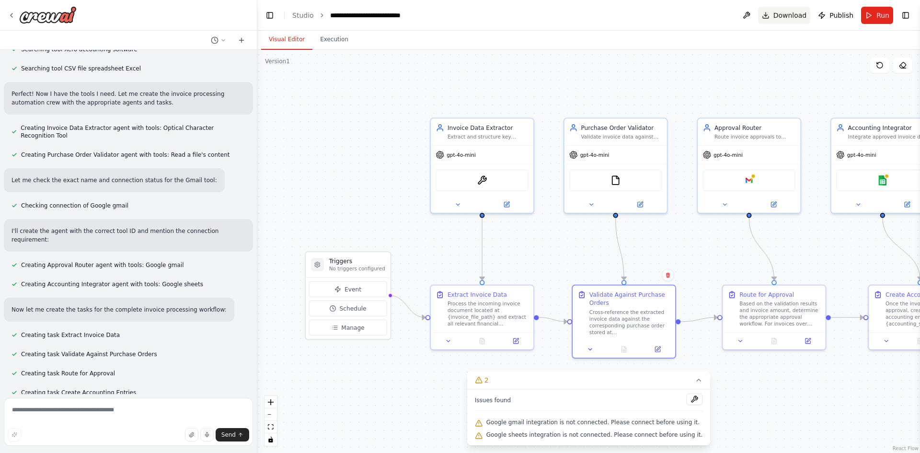  What do you see at coordinates (357, 261) in the screenshot?
I see `h3: Triggers` at bounding box center [357, 261].